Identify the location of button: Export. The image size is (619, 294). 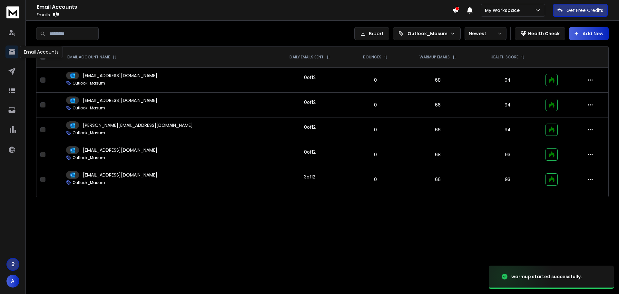
(372, 34).